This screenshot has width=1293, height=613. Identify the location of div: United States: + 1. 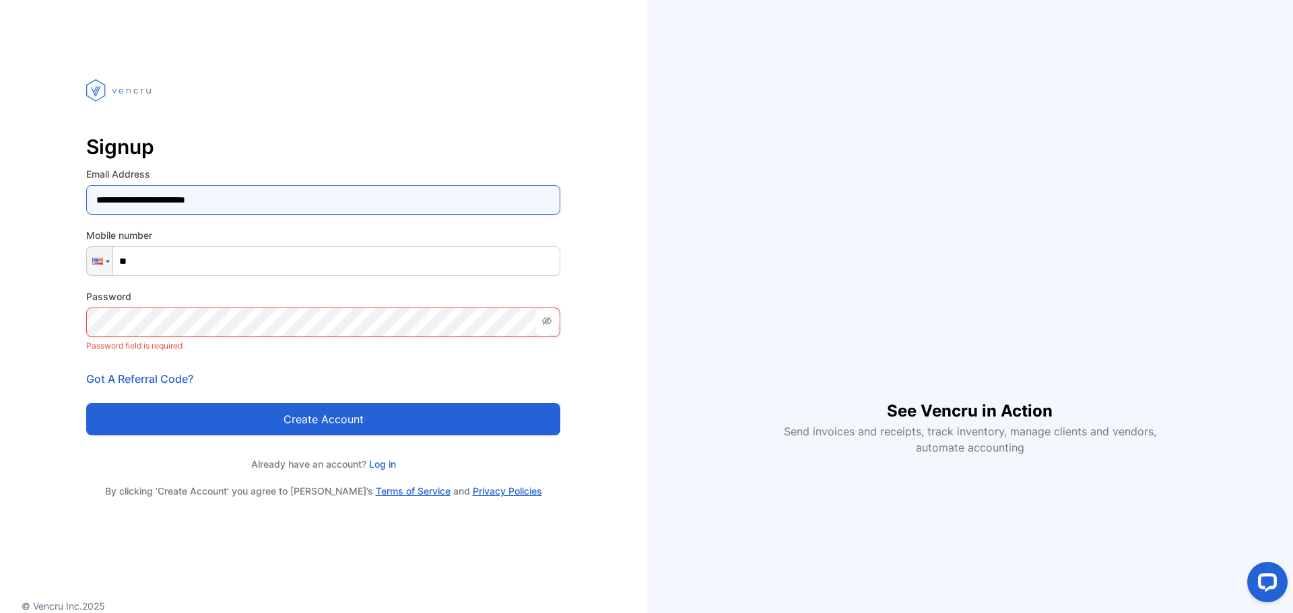
(100, 261).